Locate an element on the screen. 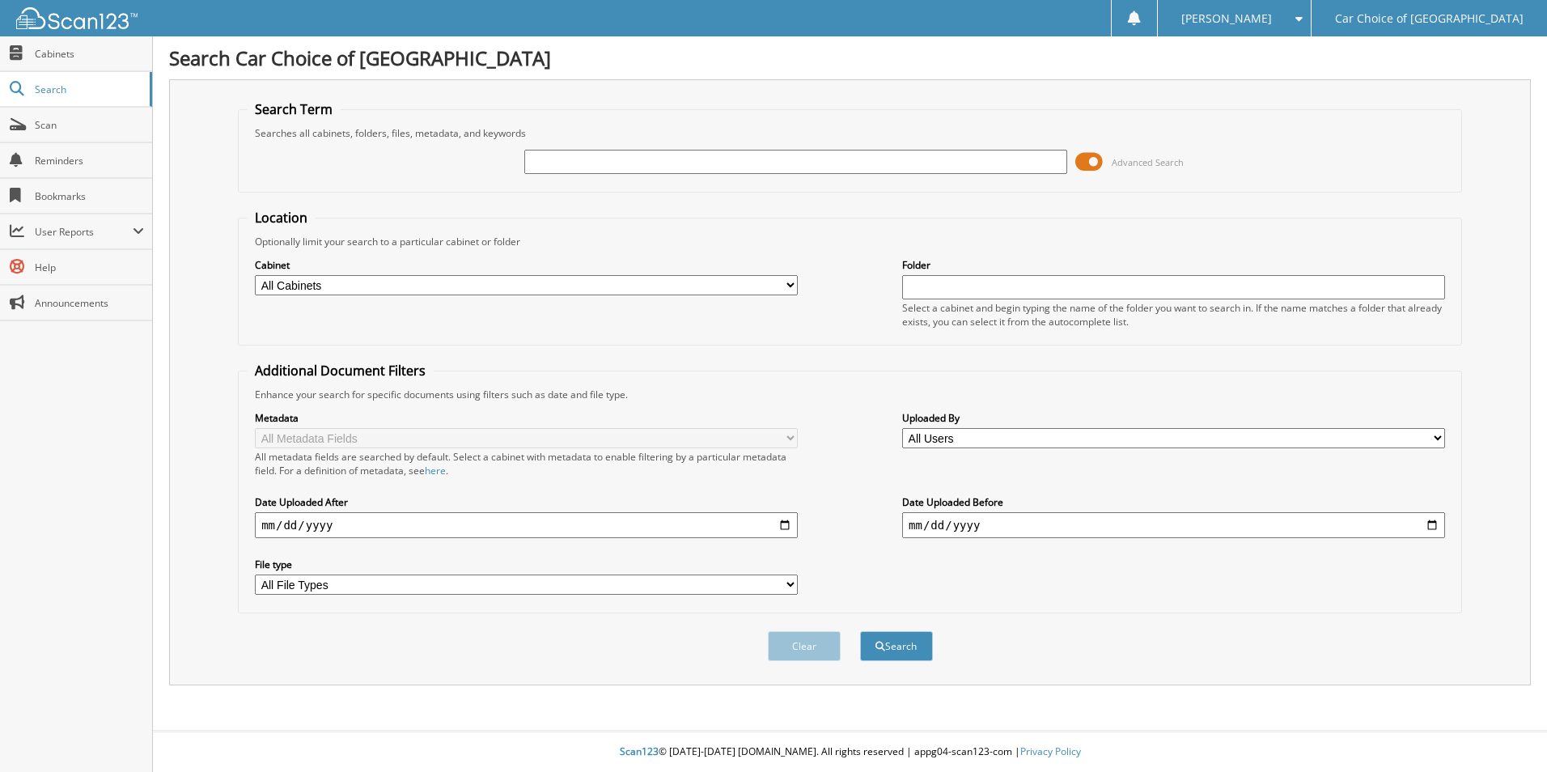  legend: Additional Document Filters is located at coordinates (340, 370).